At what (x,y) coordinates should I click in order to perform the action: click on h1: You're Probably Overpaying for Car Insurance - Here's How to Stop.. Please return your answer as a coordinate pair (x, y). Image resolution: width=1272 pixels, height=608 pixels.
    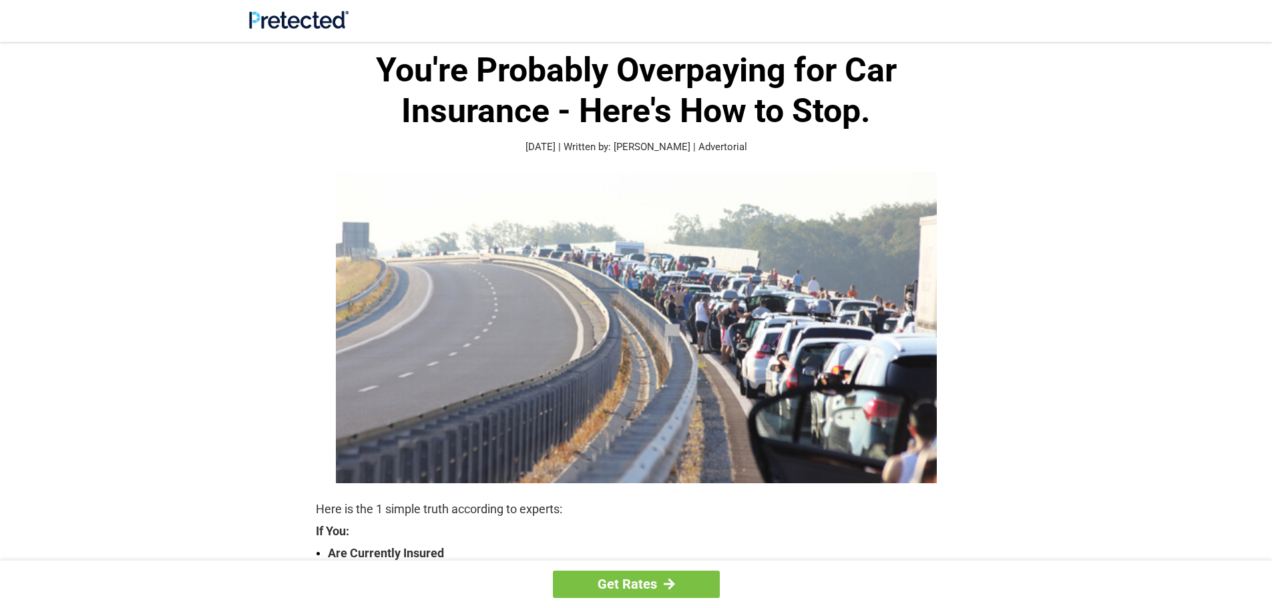
    Looking at the image, I should click on (636, 91).